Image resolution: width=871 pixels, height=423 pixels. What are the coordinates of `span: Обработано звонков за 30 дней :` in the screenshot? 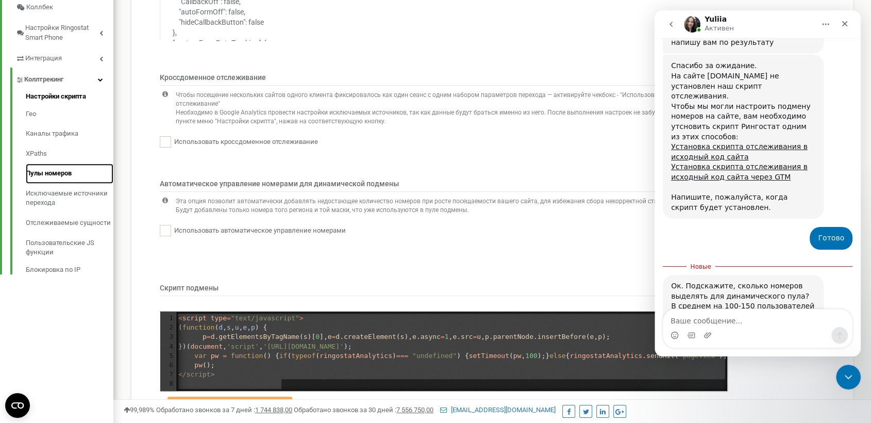 It's located at (363, 409).